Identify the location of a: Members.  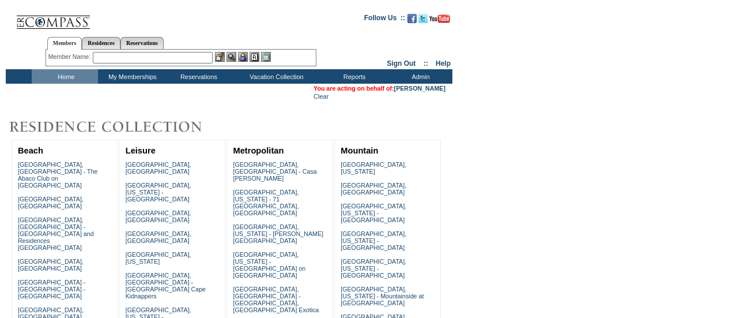
(65, 43).